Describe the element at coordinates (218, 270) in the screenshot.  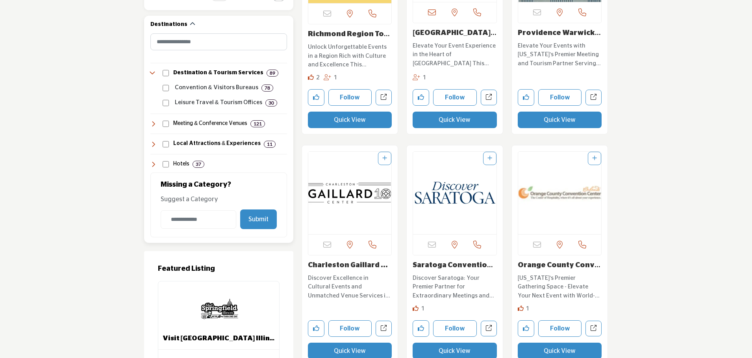
I see `h2: Featured Listing` at that location.